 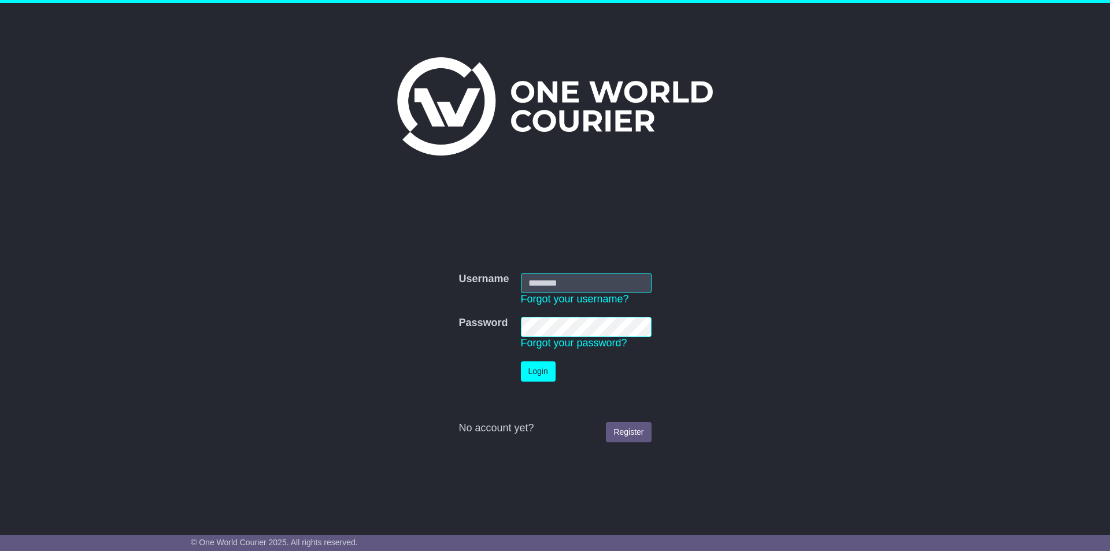 What do you see at coordinates (555, 106) in the screenshot?
I see `img: One World` at bounding box center [555, 106].